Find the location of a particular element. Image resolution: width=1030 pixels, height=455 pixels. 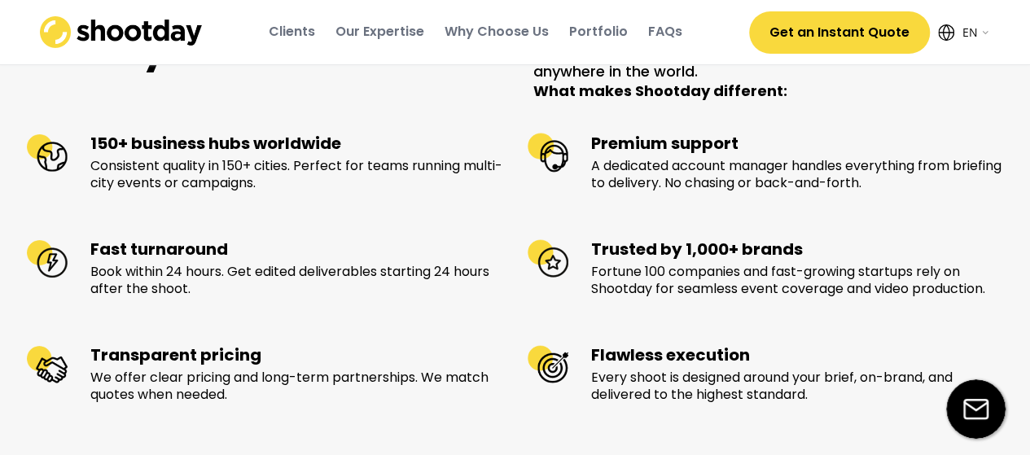

div: Trusted by 1,000+ brands is located at coordinates (797, 249).